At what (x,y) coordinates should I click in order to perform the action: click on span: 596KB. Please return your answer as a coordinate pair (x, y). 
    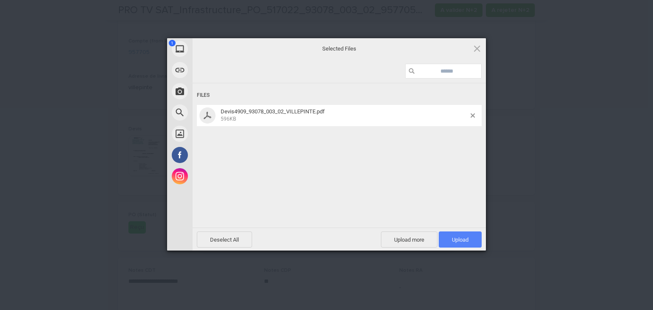
    Looking at the image, I should click on (228, 119).